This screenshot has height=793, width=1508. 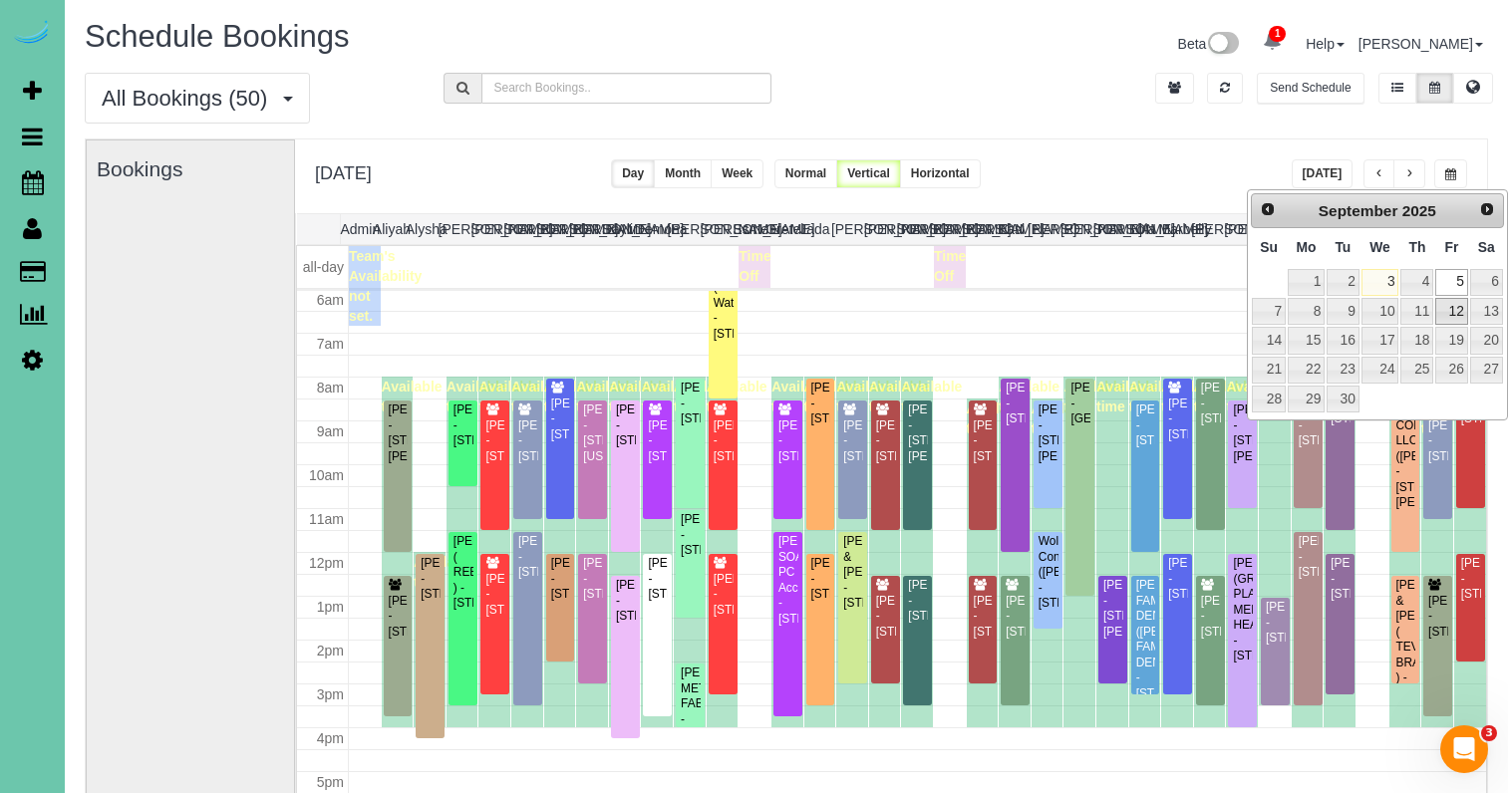 What do you see at coordinates (1309, 88) in the screenshot?
I see `button: Send Schedule` at bounding box center [1309, 88].